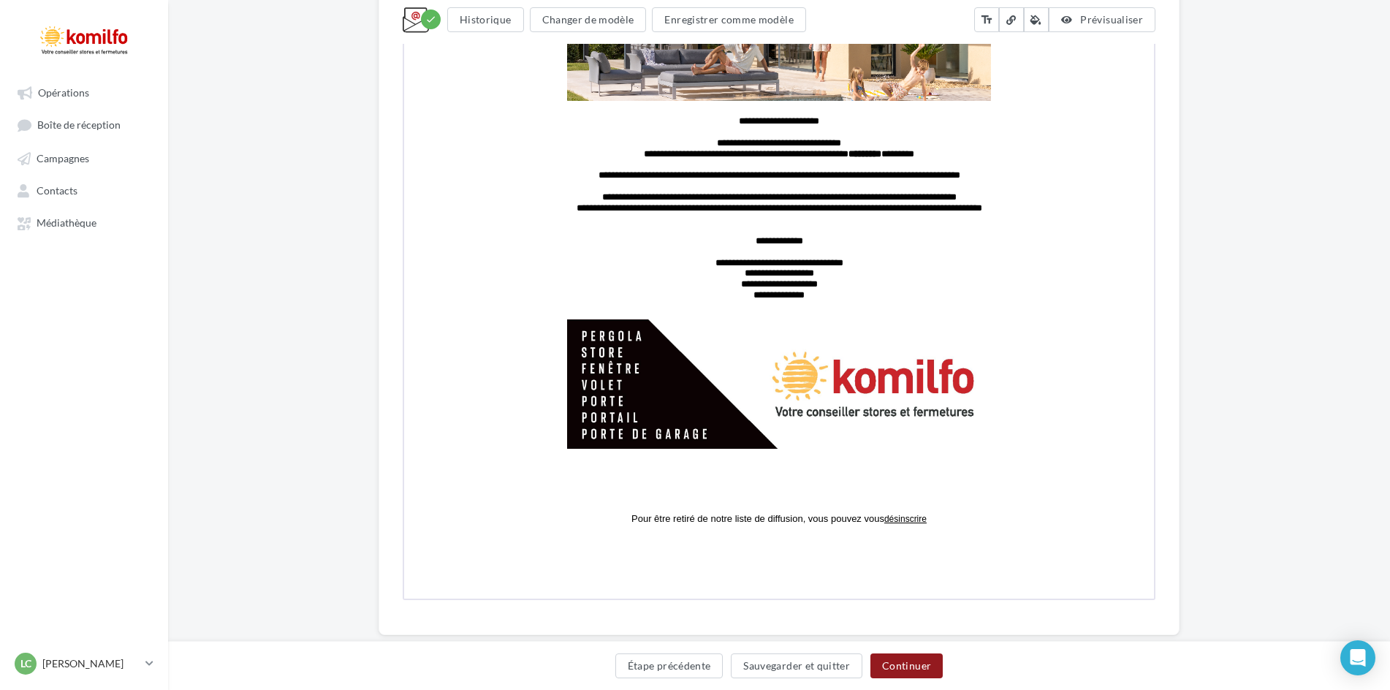 Image resolution: width=1390 pixels, height=690 pixels. What do you see at coordinates (1102, 20) in the screenshot?
I see `button: Prévisualiser` at bounding box center [1102, 20].